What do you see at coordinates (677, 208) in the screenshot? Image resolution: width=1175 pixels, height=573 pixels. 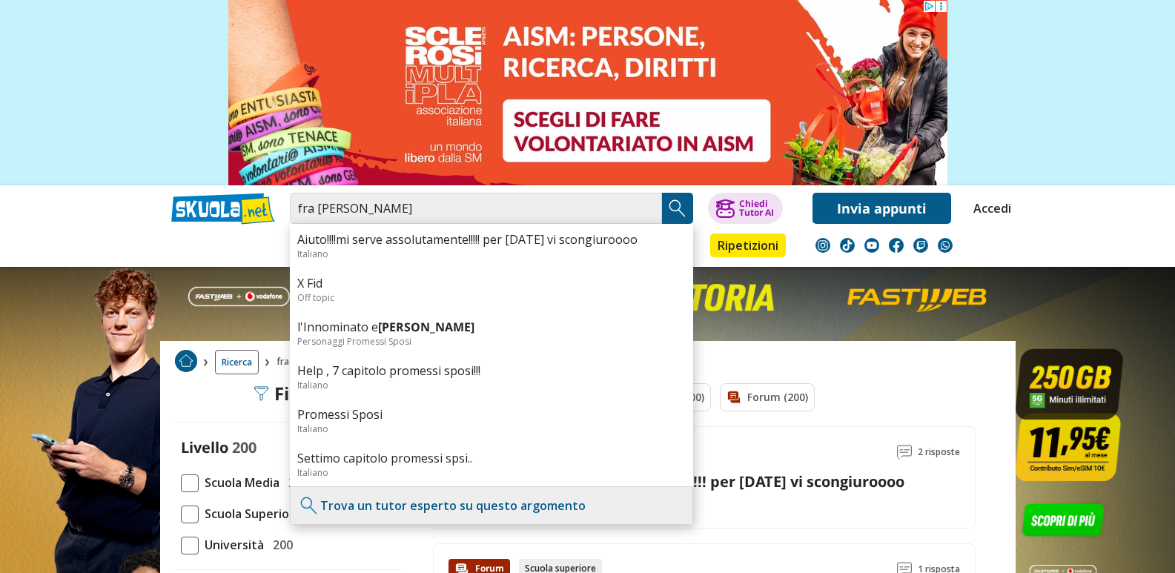 I see `img: Cerca appunti, riassunti o versioni` at bounding box center [677, 208].